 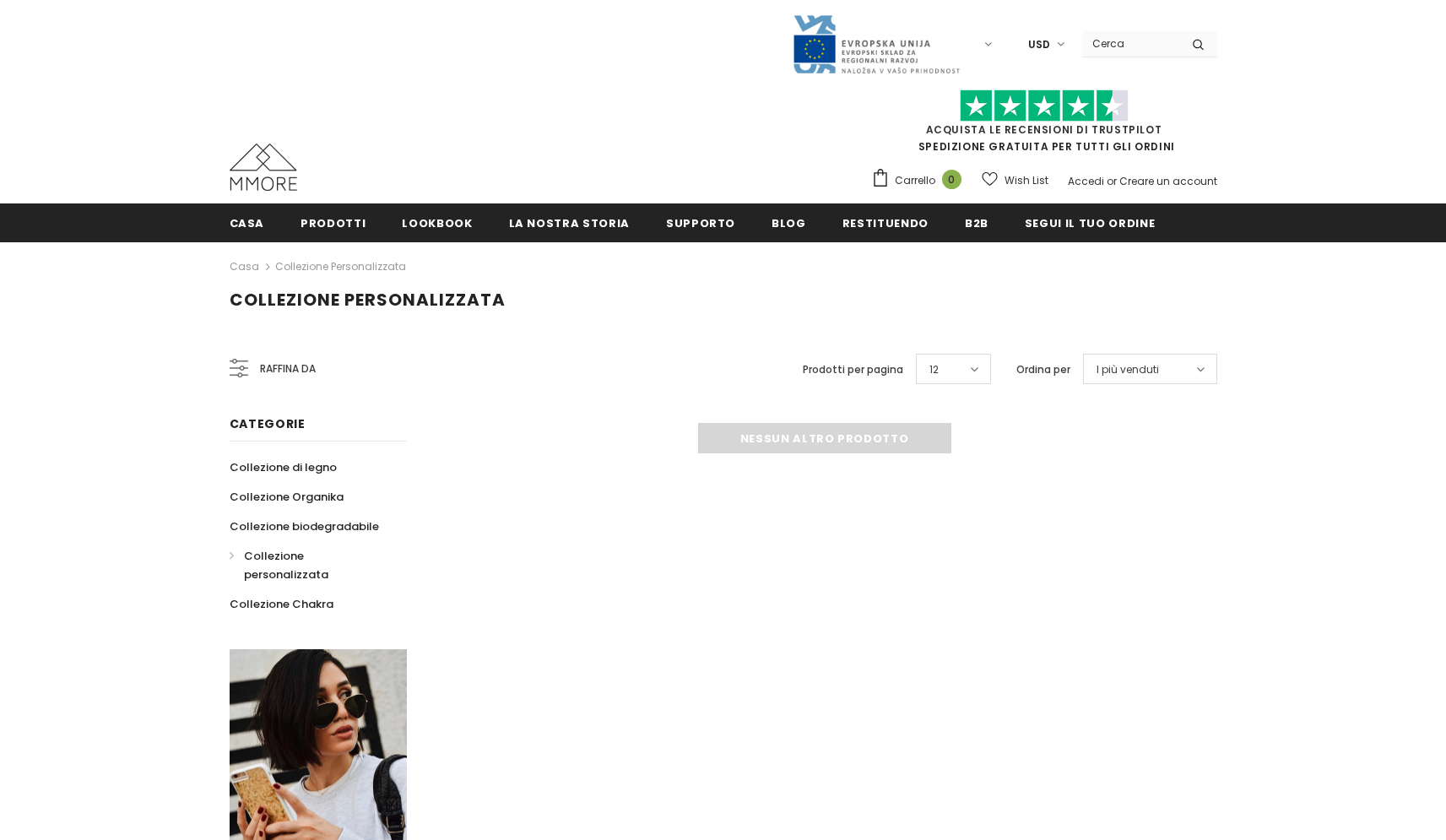 What do you see at coordinates (876, 44) in the screenshot?
I see `img: Javni Razpis` at bounding box center [876, 44].